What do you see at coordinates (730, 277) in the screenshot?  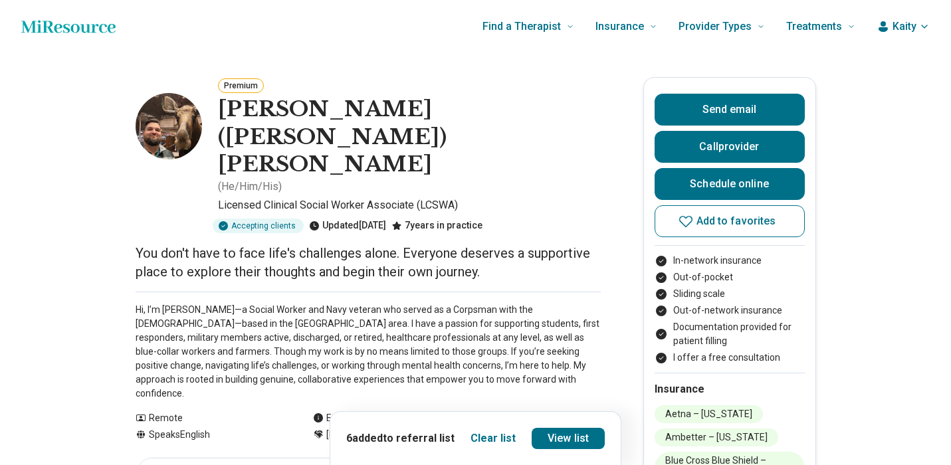 I see `li: Out-of-pocket` at bounding box center [730, 277].